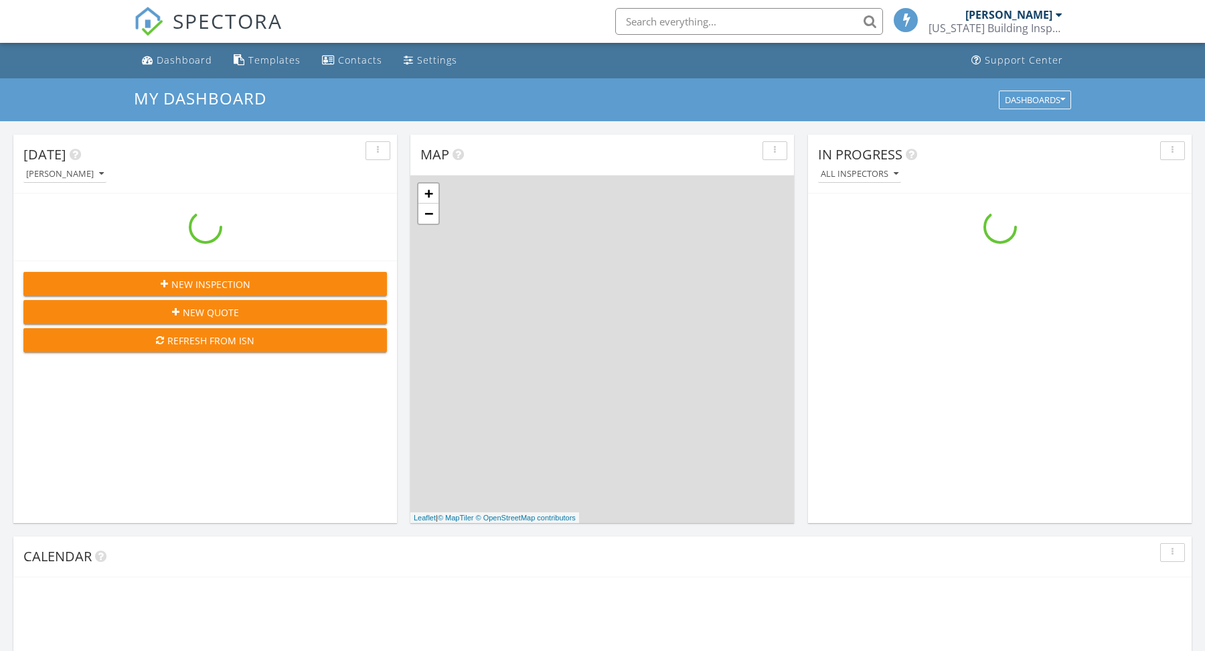 The height and width of the screenshot is (651, 1205). What do you see at coordinates (360, 60) in the screenshot?
I see `div: Contacts` at bounding box center [360, 60].